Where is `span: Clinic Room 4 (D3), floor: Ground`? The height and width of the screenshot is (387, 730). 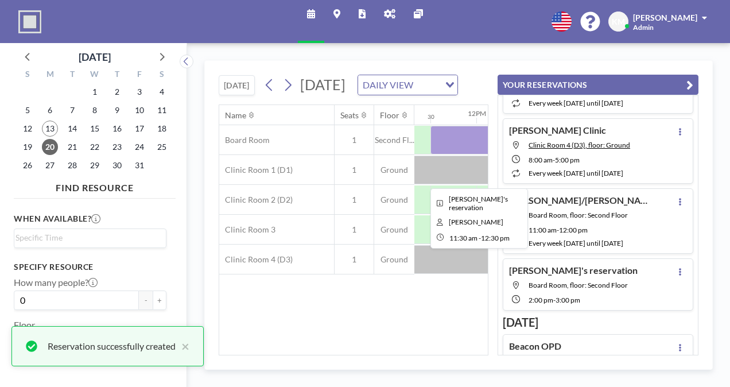
span: Clinic Room 4 (D3), floor: Ground is located at coordinates (579, 145).